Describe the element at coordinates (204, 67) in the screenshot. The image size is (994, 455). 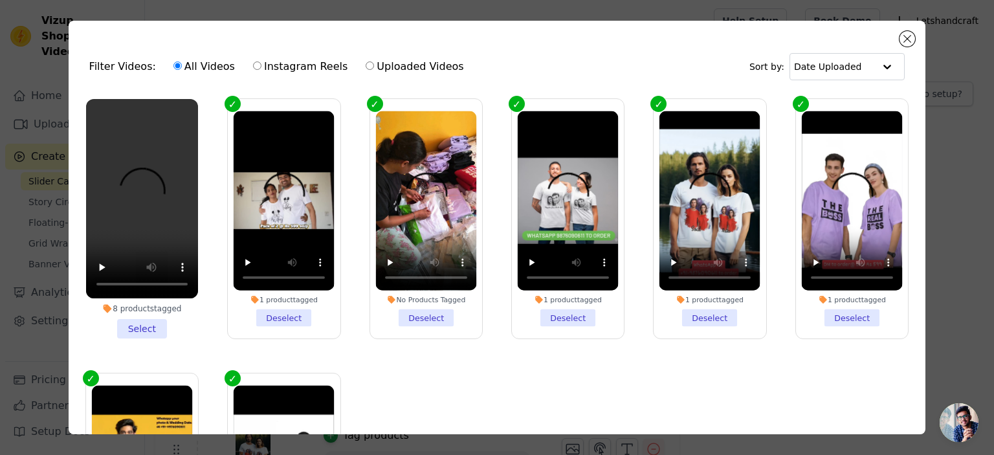
I see `label: All Videos` at that location.